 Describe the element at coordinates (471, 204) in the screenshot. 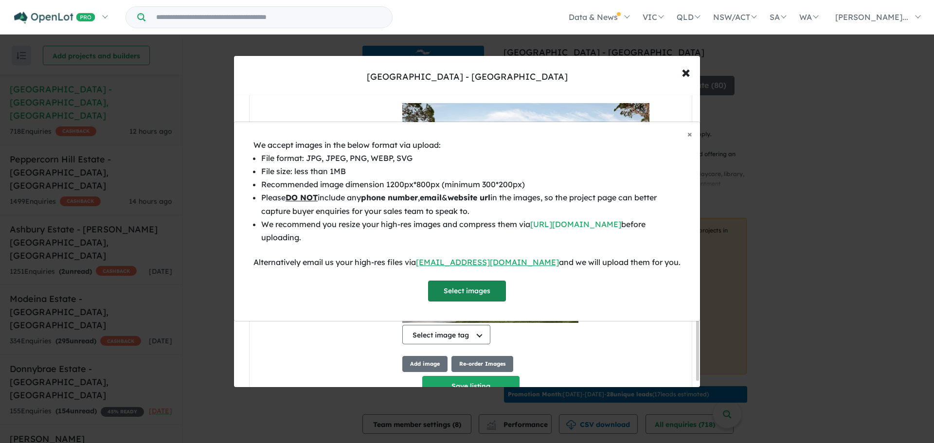

I see `li: Please include any , & in the images, so the project page can better capture buyer enquiries for ...` at that location.